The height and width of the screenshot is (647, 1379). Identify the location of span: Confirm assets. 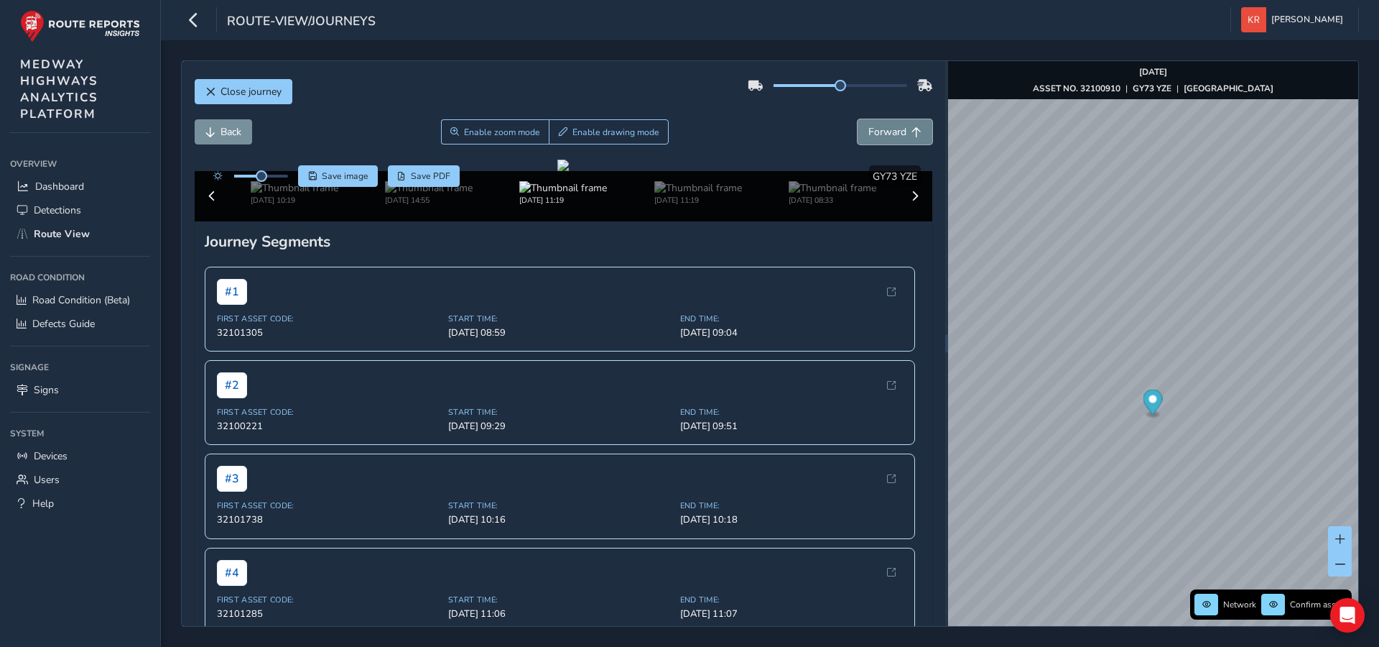
(1319, 604).